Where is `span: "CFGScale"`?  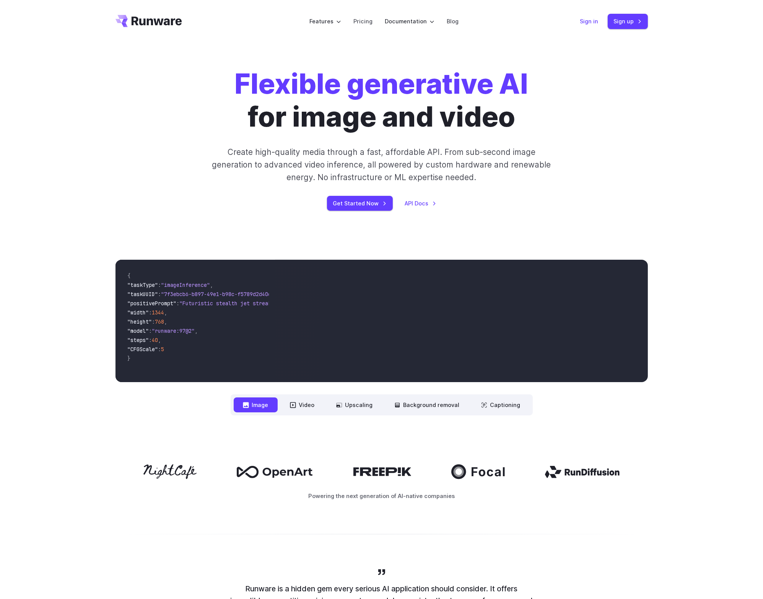
span: "CFGScale" is located at coordinates (143, 349).